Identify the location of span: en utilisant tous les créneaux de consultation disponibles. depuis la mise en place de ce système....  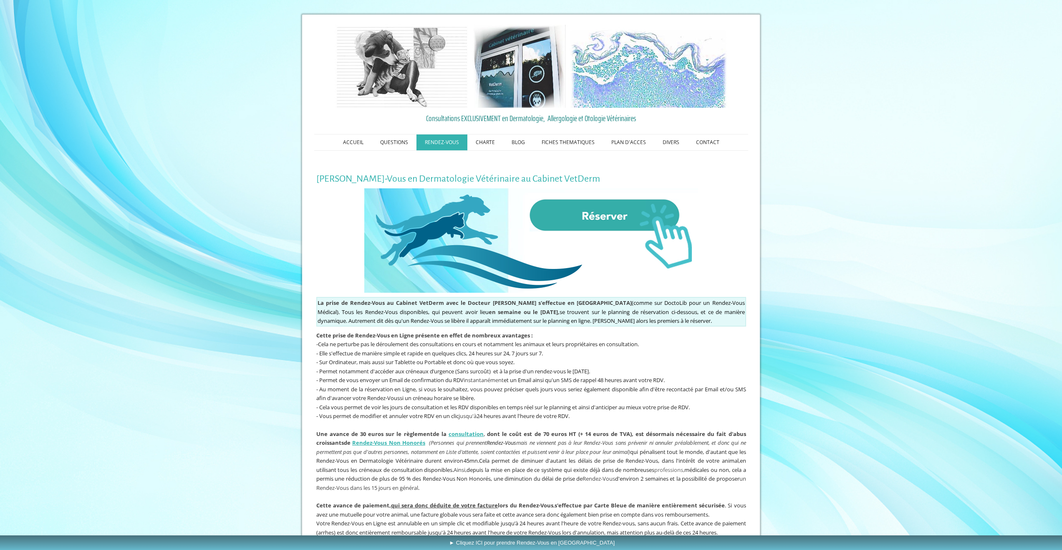
(531, 474).